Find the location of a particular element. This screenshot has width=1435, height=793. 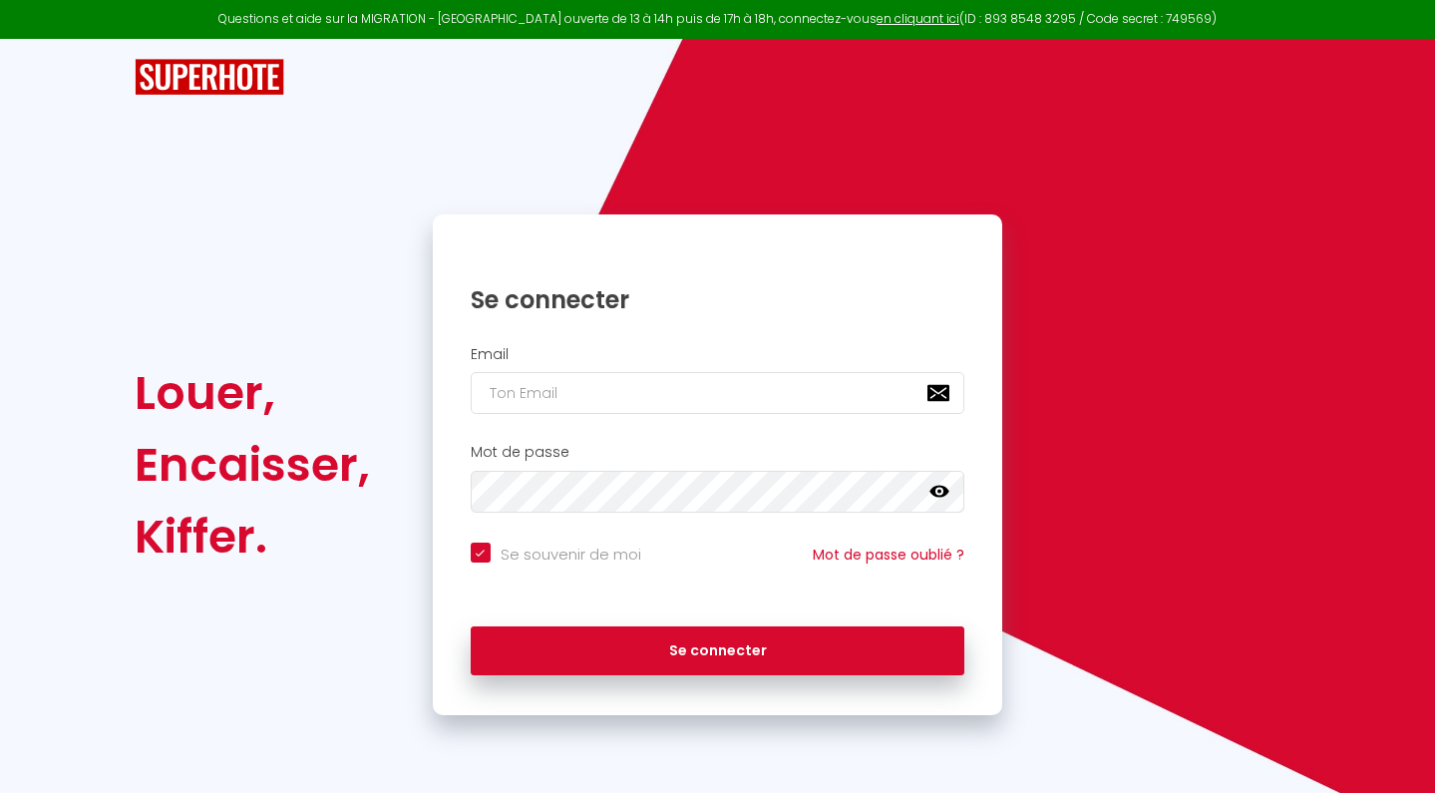

a: en cliquant ici is located at coordinates (917, 18).